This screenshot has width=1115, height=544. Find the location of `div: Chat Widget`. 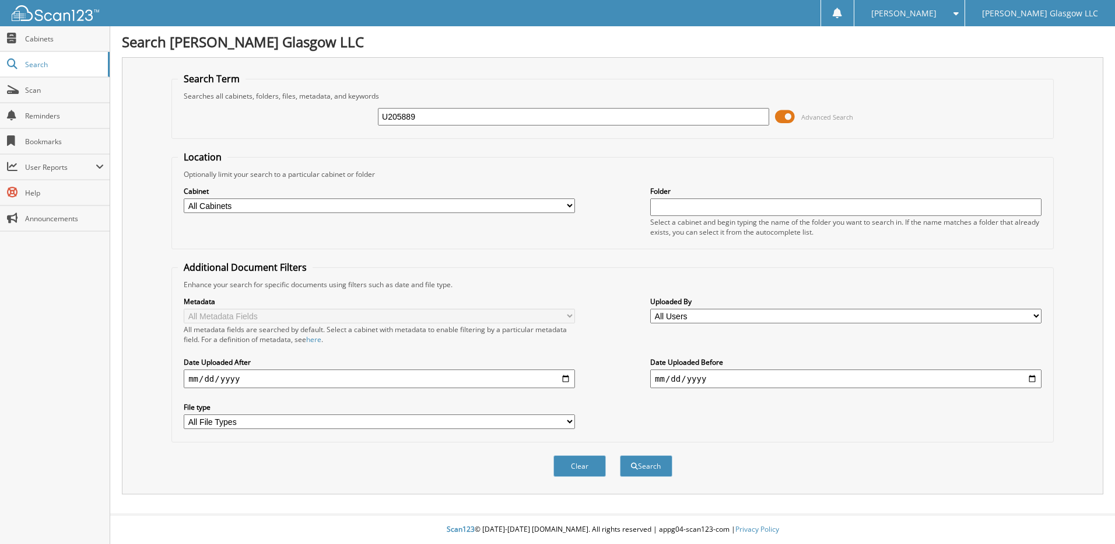

div: Chat Widget is located at coordinates (1086, 516).